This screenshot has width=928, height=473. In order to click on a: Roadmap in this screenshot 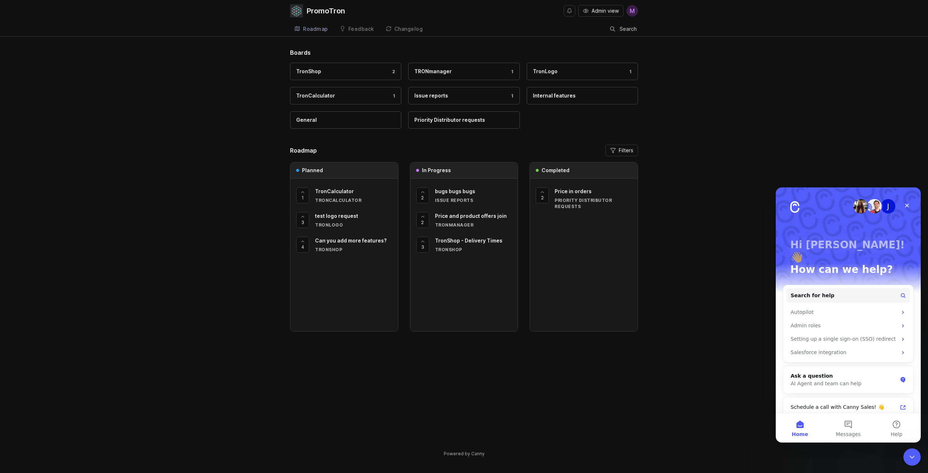, I will do `click(311, 29)`.